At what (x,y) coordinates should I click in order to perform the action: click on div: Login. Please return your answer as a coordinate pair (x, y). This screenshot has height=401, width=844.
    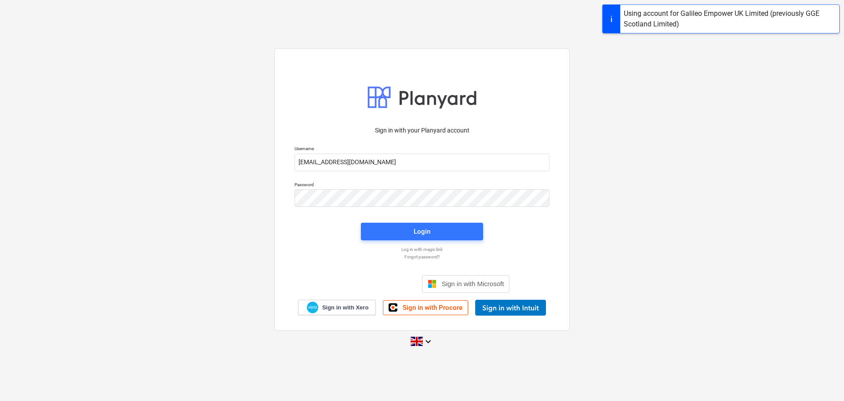
    Looking at the image, I should click on (422, 231).